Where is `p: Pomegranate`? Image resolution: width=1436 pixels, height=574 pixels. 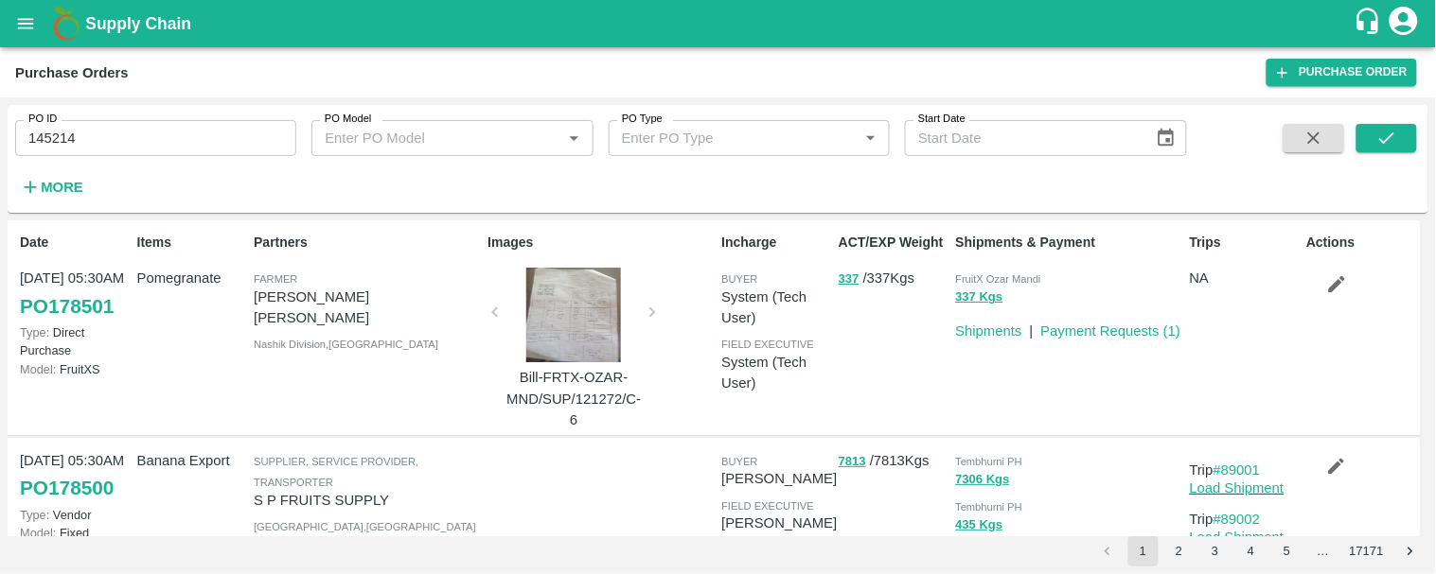
p: Pomegranate is located at coordinates (192, 278).